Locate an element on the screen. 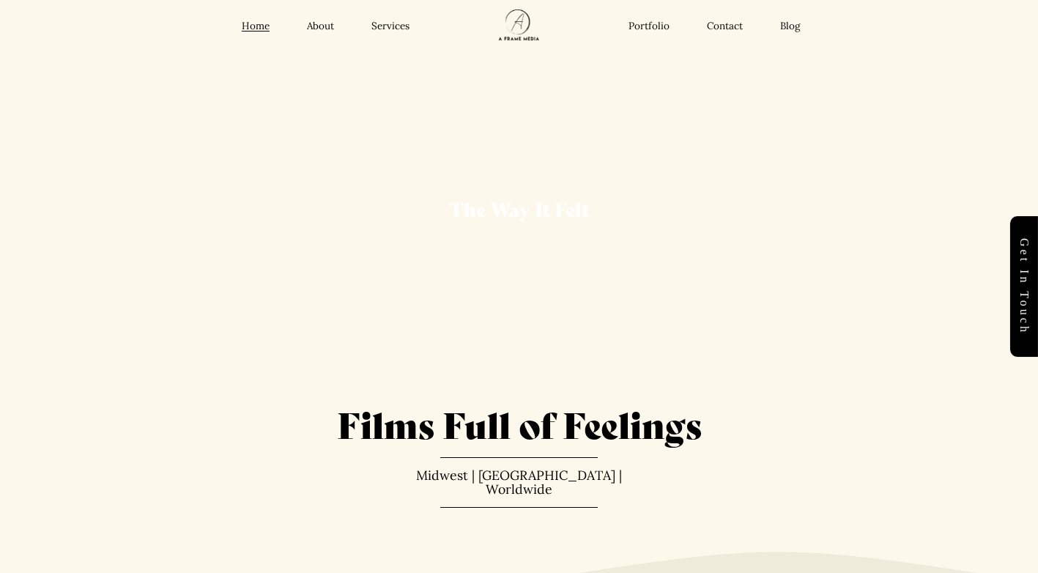 Image resolution: width=1038 pixels, height=573 pixels. h1: Films Full of Feelings is located at coordinates (519, 424).